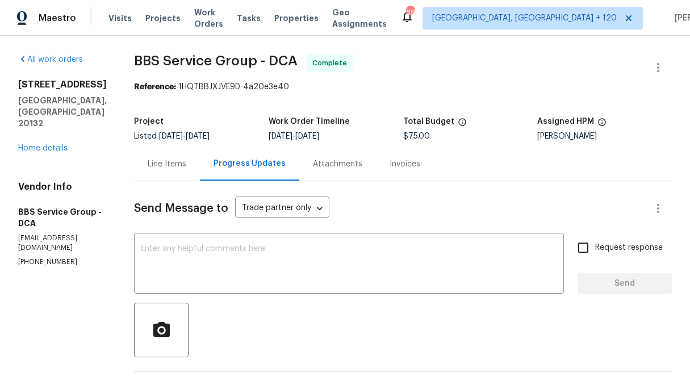 The width and height of the screenshot is (690, 380). I want to click on span: Projects, so click(163, 18).